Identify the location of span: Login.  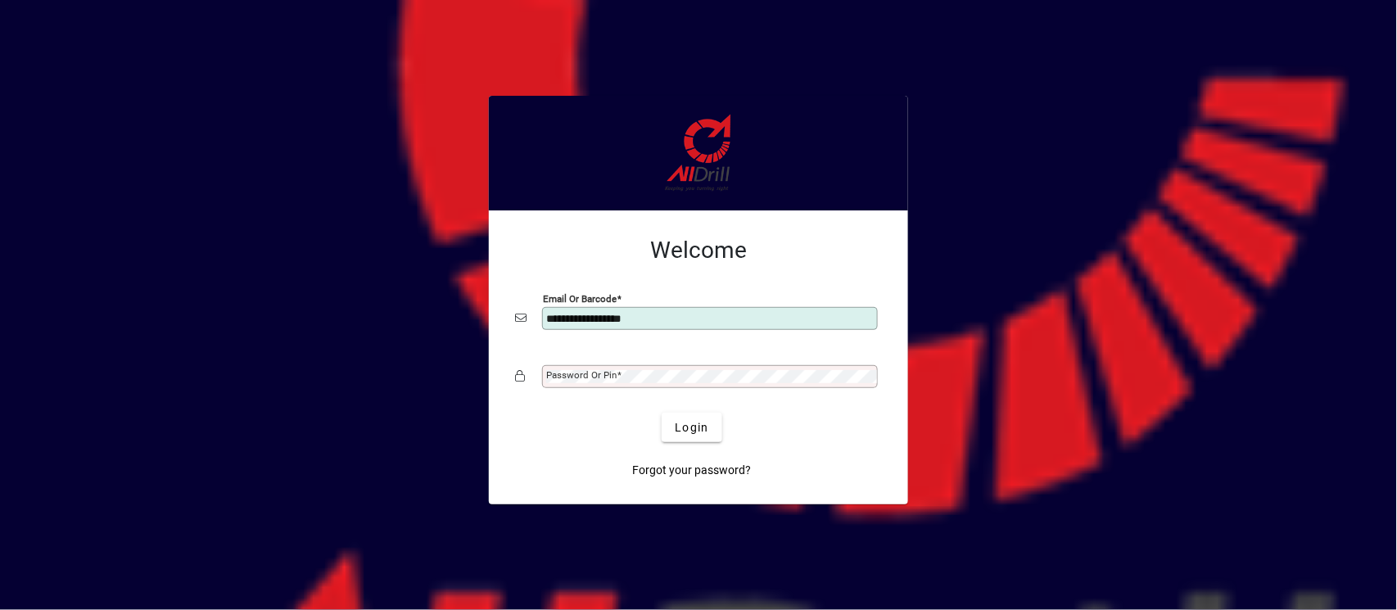
(691, 428).